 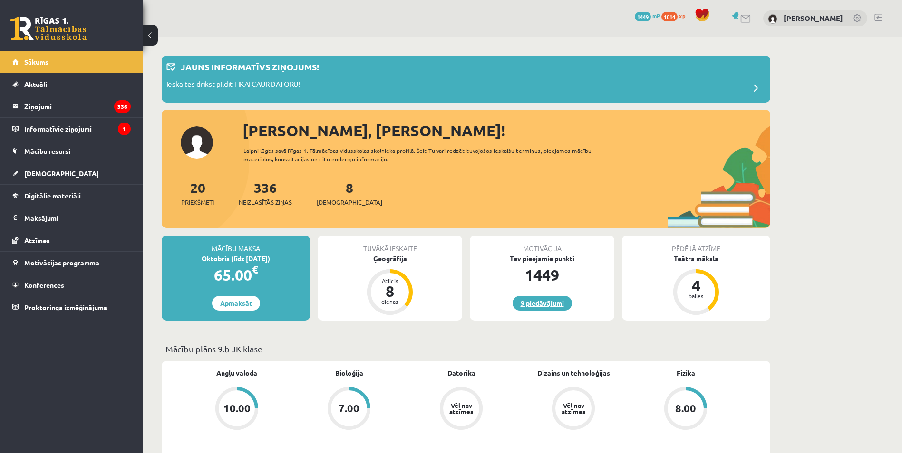 I want to click on a: Dizains un tehnoloģijas, so click(x=573, y=373).